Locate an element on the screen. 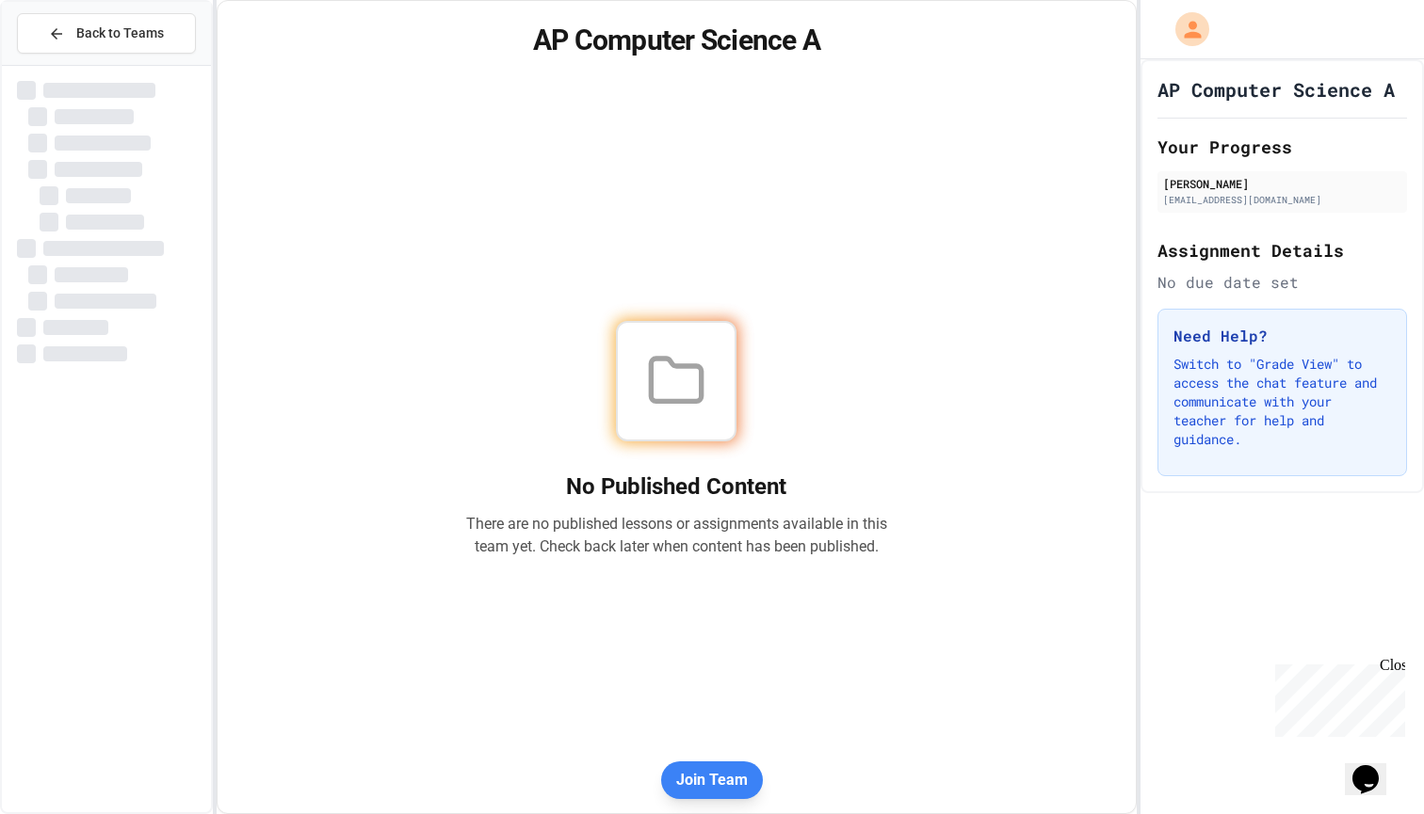 This screenshot has height=814, width=1424. h2: Assignment Details is located at coordinates (1281, 250).